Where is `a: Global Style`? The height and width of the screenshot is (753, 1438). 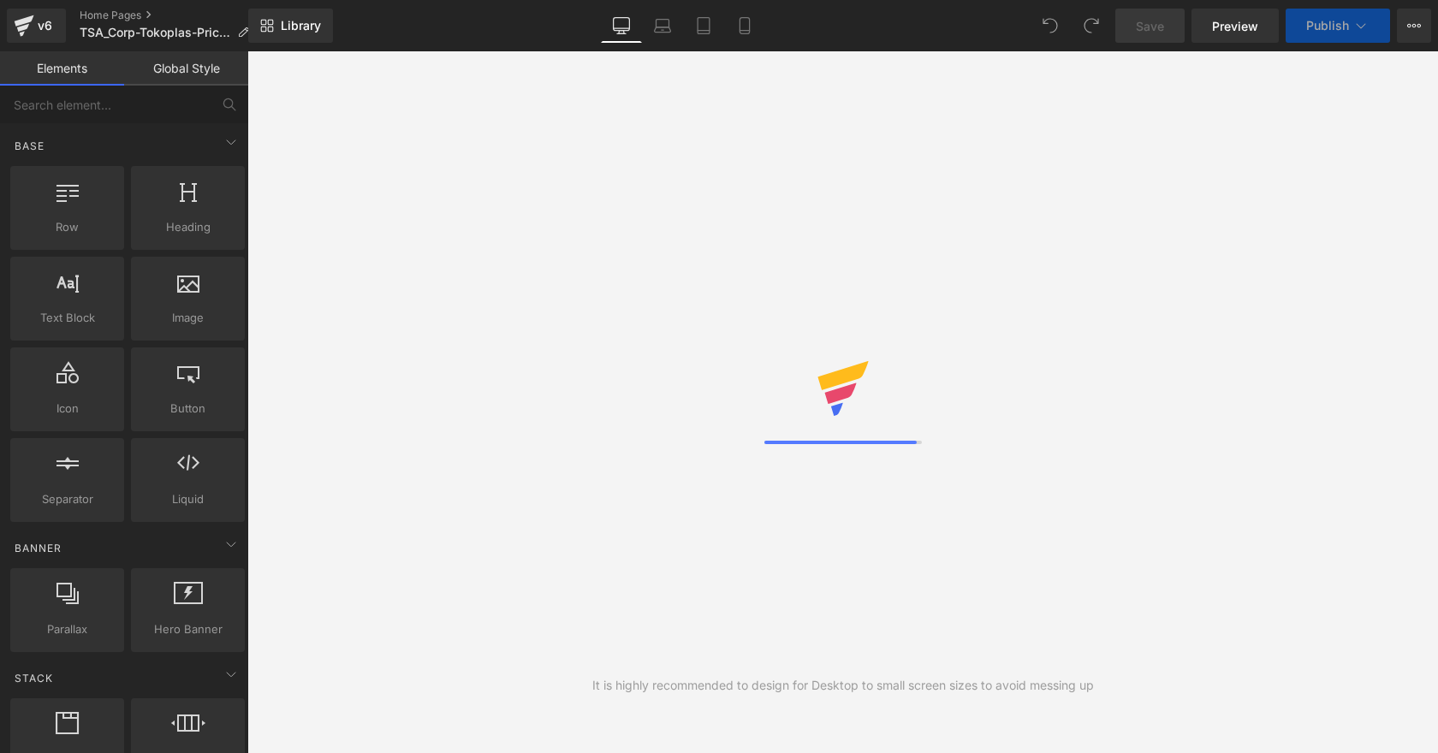
a: Global Style is located at coordinates (186, 68).